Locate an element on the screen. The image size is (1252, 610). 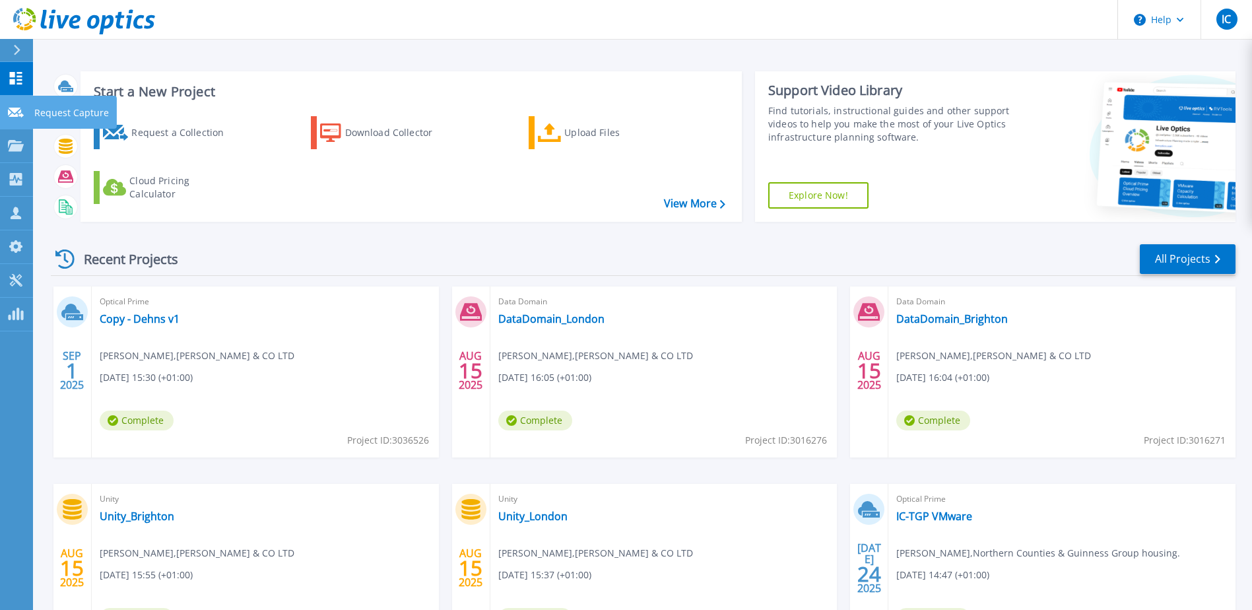
a: Unity_London is located at coordinates (533, 516).